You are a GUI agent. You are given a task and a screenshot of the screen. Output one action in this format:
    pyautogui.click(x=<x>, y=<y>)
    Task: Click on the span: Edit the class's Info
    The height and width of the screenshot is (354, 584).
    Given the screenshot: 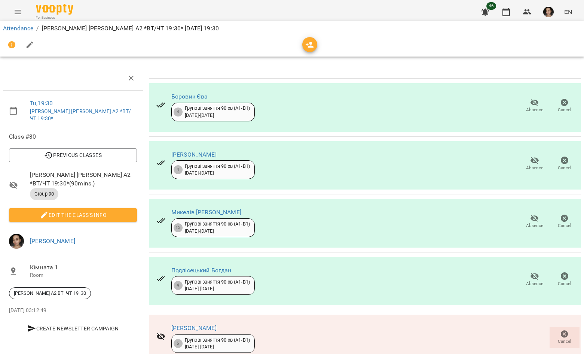 What is the action you would take?
    pyautogui.click(x=73, y=215)
    